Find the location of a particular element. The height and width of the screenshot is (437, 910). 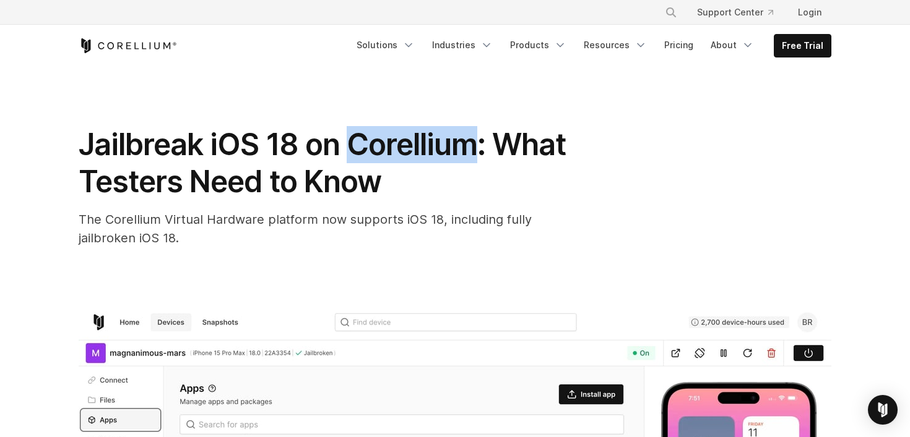

a: Pricing is located at coordinates (678, 45).